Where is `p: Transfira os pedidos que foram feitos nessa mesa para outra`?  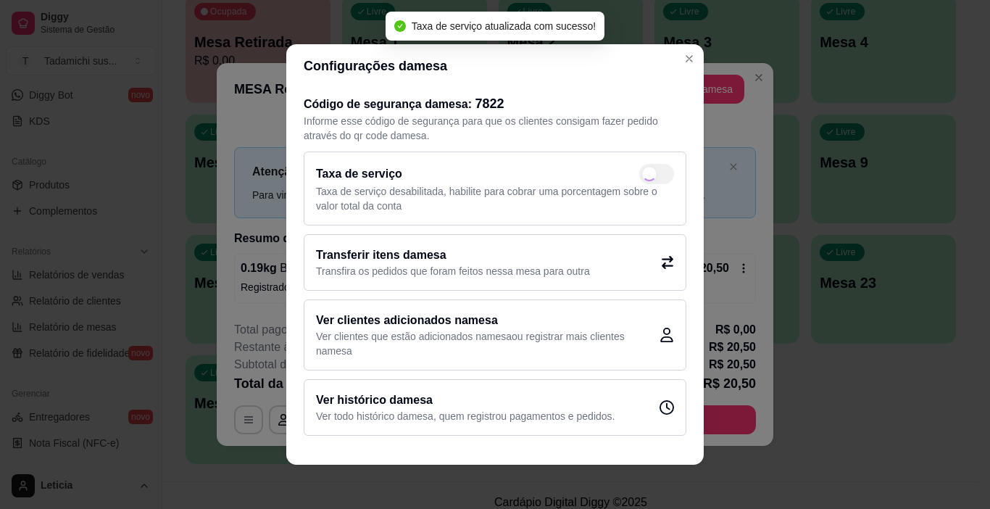 p: Transfira os pedidos que foram feitos nessa mesa para outra is located at coordinates (453, 271).